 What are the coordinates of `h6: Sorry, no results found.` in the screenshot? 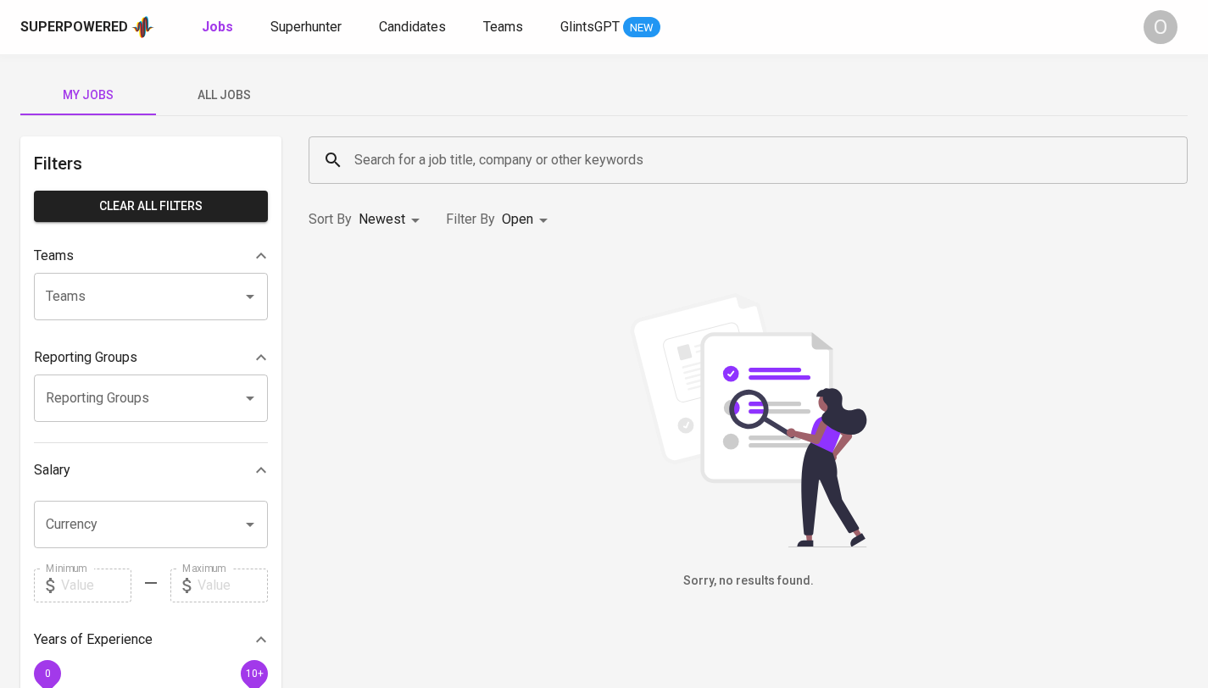 It's located at (748, 581).